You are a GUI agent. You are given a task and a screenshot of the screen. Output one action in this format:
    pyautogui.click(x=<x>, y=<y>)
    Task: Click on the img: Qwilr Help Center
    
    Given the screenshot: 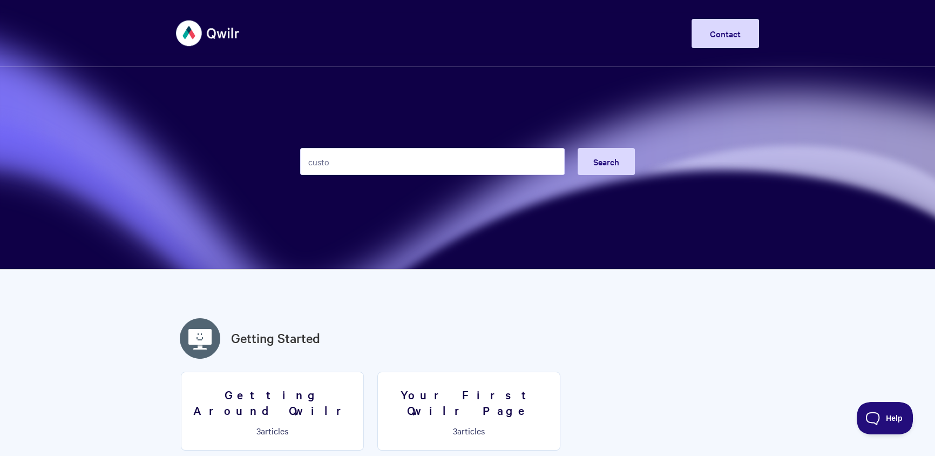 What is the action you would take?
    pyautogui.click(x=208, y=33)
    